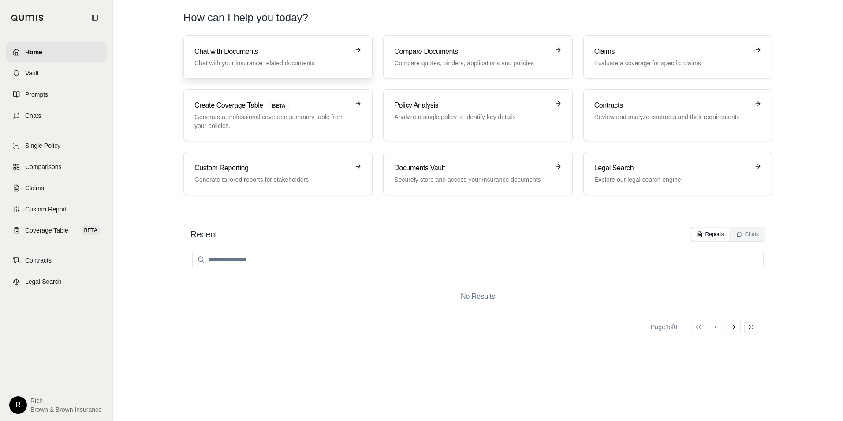 The width and height of the screenshot is (843, 421). Describe the element at coordinates (471, 168) in the screenshot. I see `h3: Documents Vault` at that location.